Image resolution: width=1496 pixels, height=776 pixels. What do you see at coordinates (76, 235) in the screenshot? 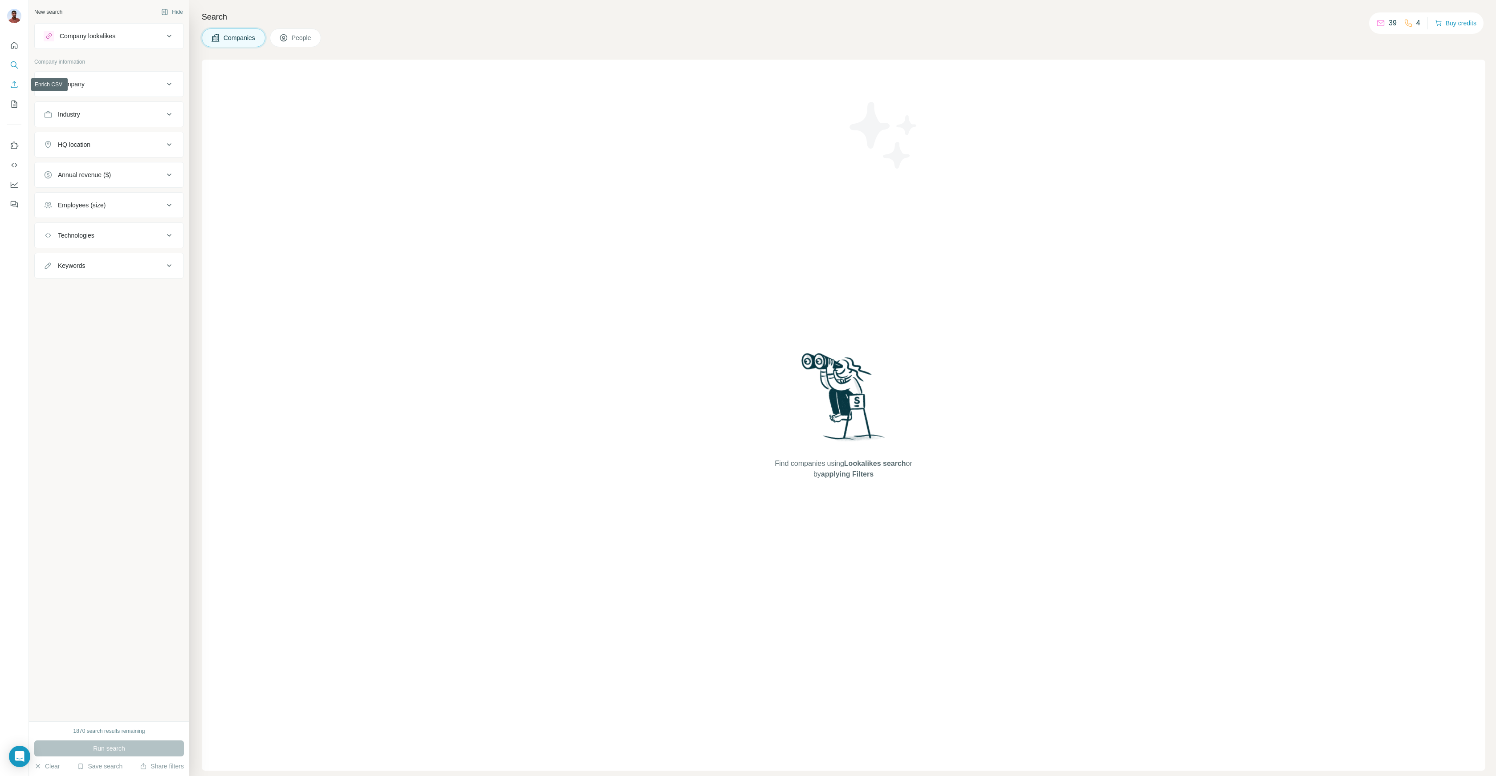
I see `div: Technologies` at bounding box center [76, 235].